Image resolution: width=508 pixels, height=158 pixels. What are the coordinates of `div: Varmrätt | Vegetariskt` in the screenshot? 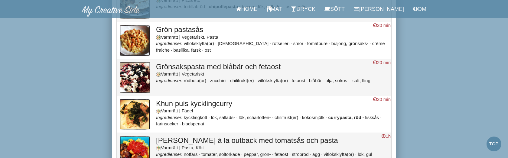 It's located at (272, 74).